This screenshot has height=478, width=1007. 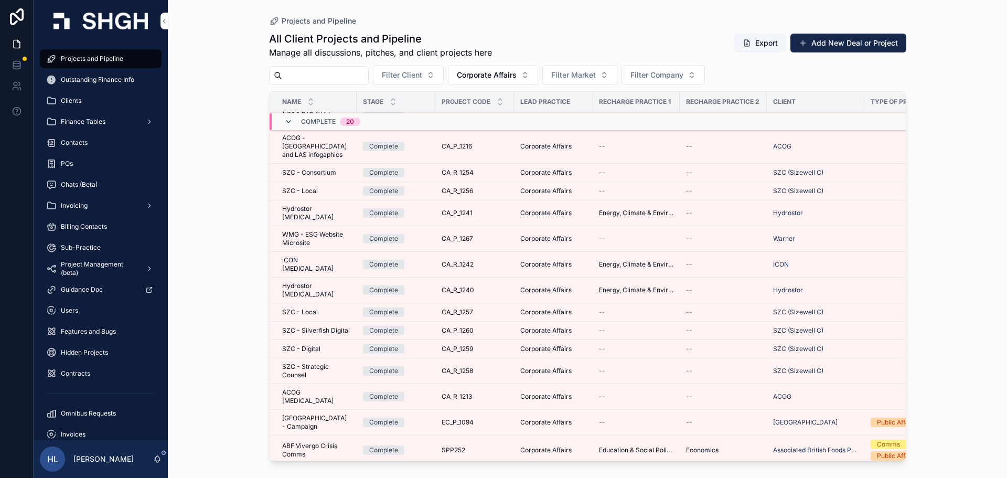 What do you see at coordinates (457, 116) in the screenshot?
I see `span: CA_R_1266` at bounding box center [457, 116].